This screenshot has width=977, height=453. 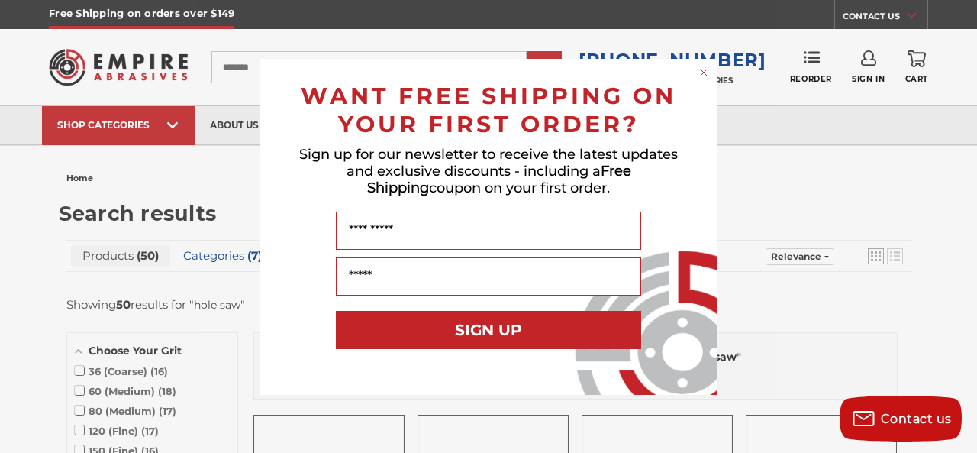 I want to click on span: Free Shipping, so click(x=499, y=179).